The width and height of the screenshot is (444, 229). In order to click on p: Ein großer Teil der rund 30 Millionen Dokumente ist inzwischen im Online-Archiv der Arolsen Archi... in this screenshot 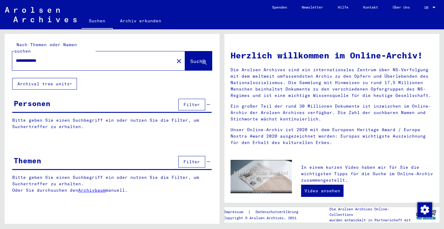, I will do `click(332, 112)`.